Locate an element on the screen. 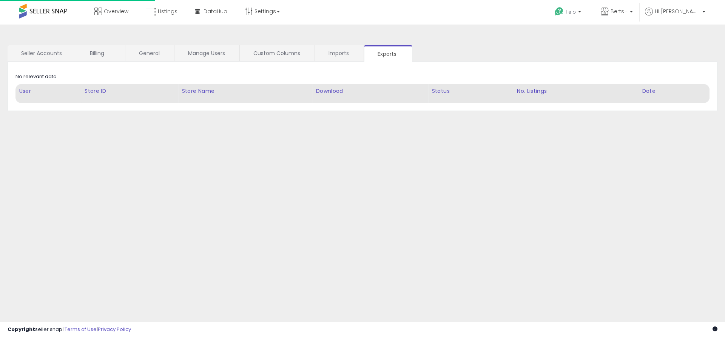 This screenshot has width=725, height=337. span: Help is located at coordinates (570, 12).